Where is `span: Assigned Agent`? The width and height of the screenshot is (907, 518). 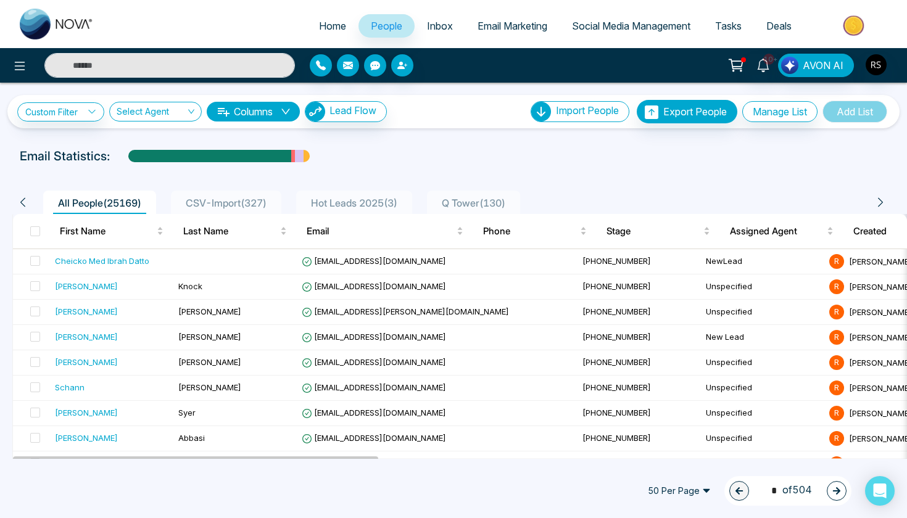
span: Assigned Agent is located at coordinates (777, 231).